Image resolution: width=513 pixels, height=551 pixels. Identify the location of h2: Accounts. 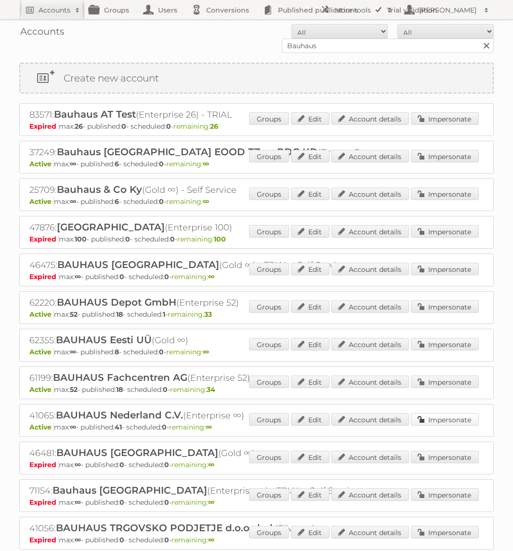
(54, 10).